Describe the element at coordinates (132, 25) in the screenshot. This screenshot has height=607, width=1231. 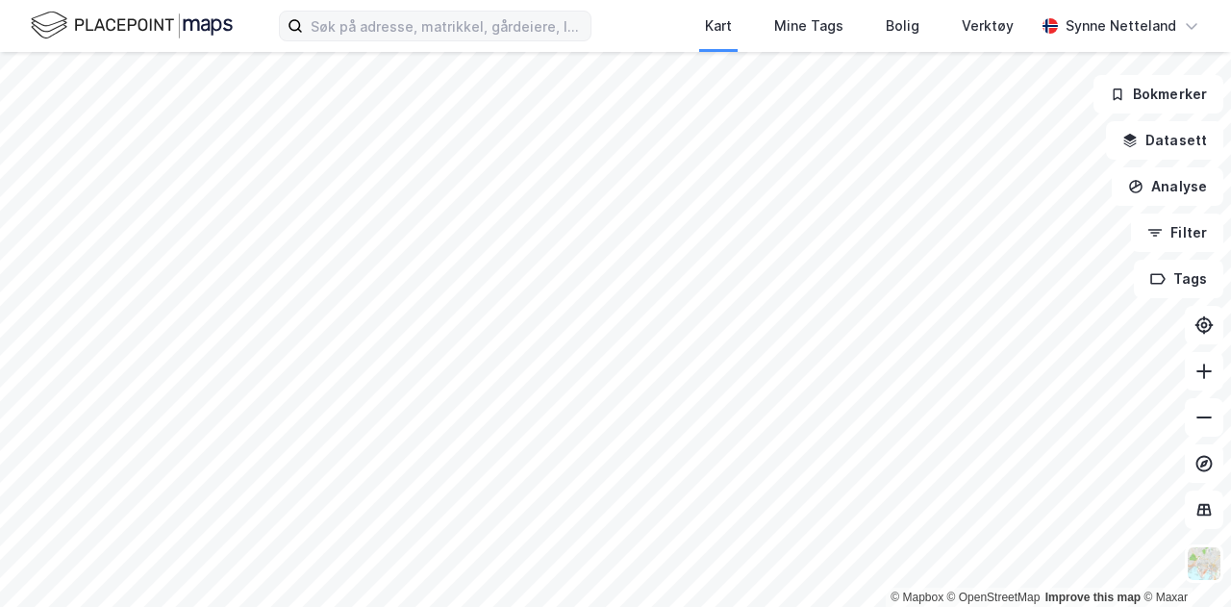
I see `img: logo.f888ab2527a4732fd821a326f86c7f29.svg` at that location.